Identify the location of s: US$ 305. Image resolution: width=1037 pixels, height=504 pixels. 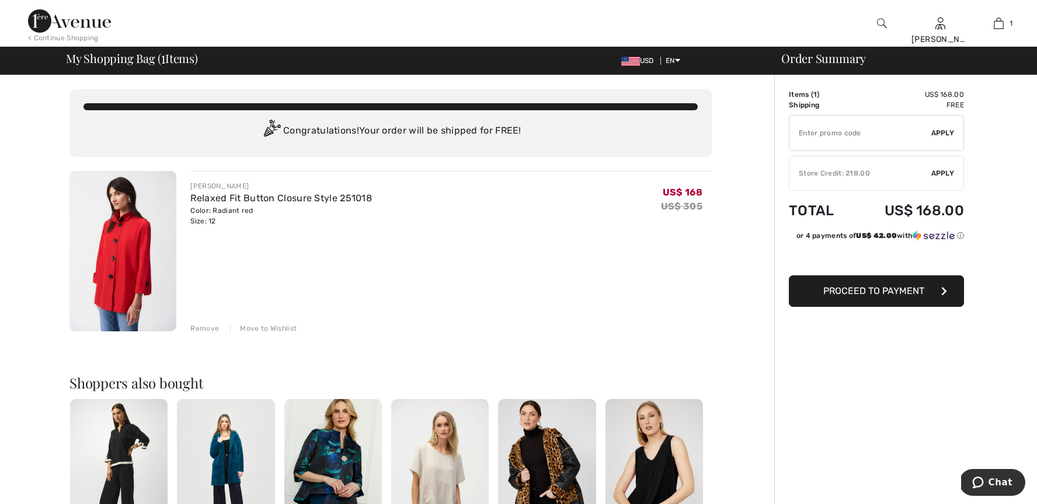
(681, 206).